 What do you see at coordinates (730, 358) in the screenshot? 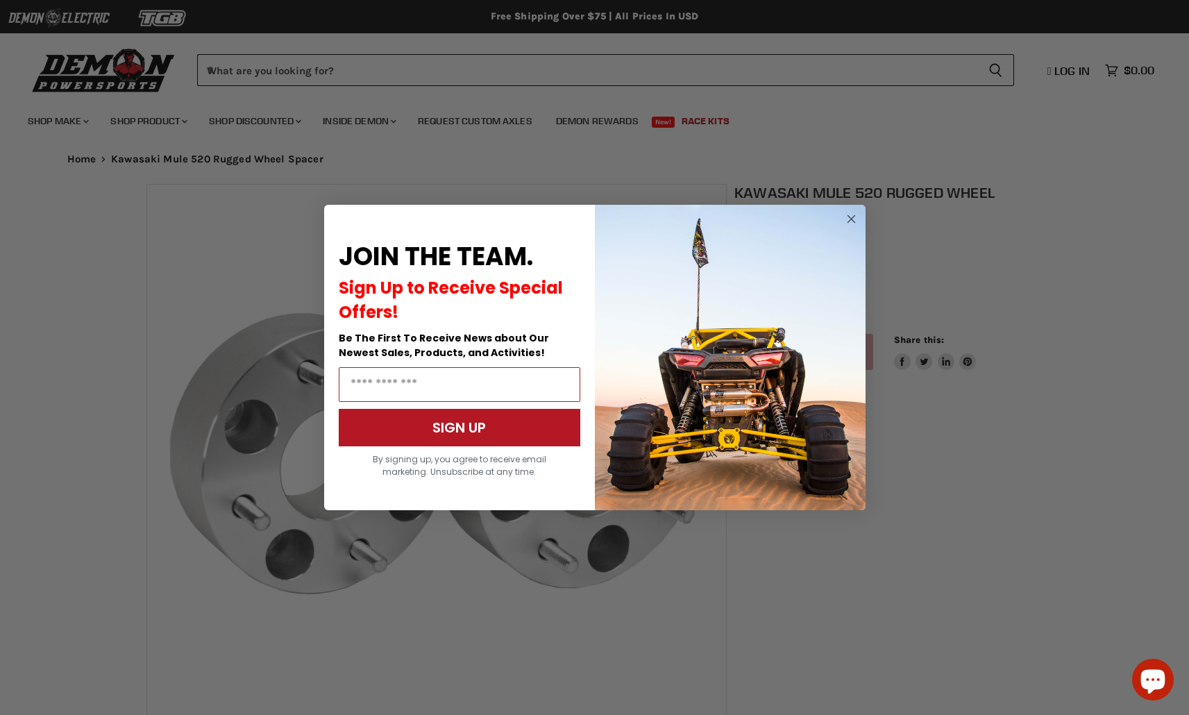
I see `img: a9095488-b6e7-41ba-879d-588abfab540b.jpeg` at bounding box center [730, 358].